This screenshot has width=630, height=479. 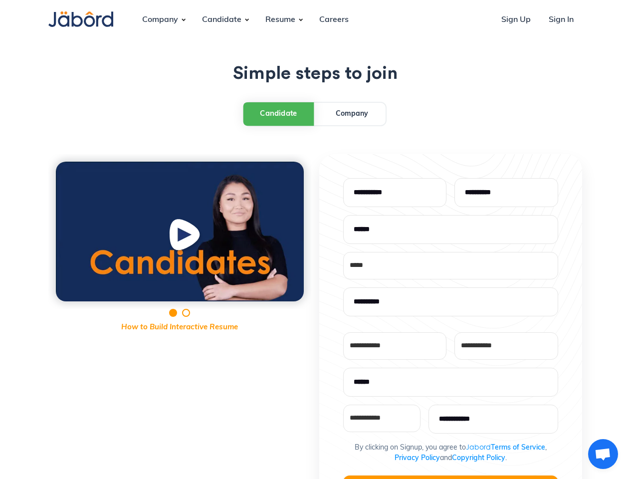 I want to click on p: By clicking on Signup, you agree to , and ., so click(x=450, y=452).